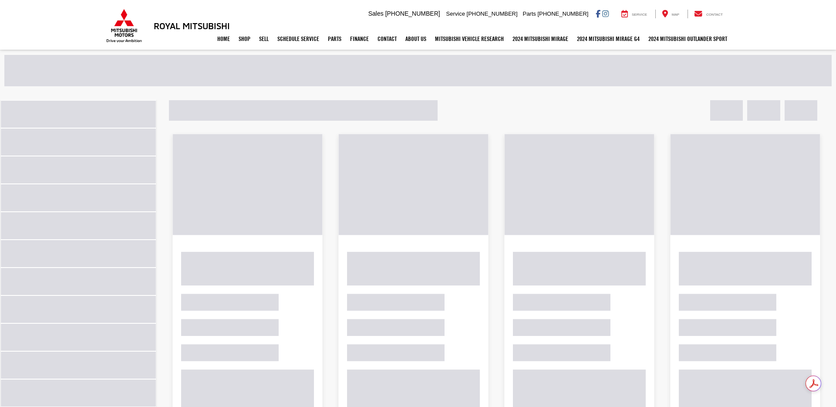 This screenshot has height=407, width=836. What do you see at coordinates (634, 14) in the screenshot?
I see `a: Service` at bounding box center [634, 14].